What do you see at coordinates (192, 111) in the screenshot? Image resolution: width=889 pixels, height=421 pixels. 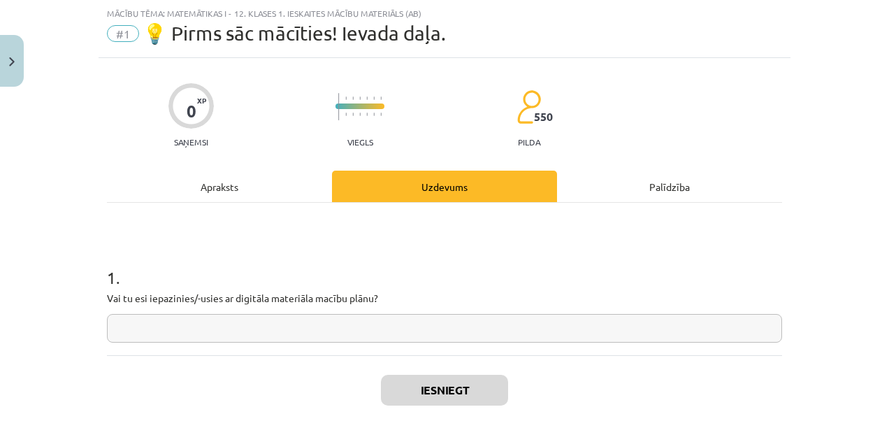 I see `div: 0` at bounding box center [192, 111].